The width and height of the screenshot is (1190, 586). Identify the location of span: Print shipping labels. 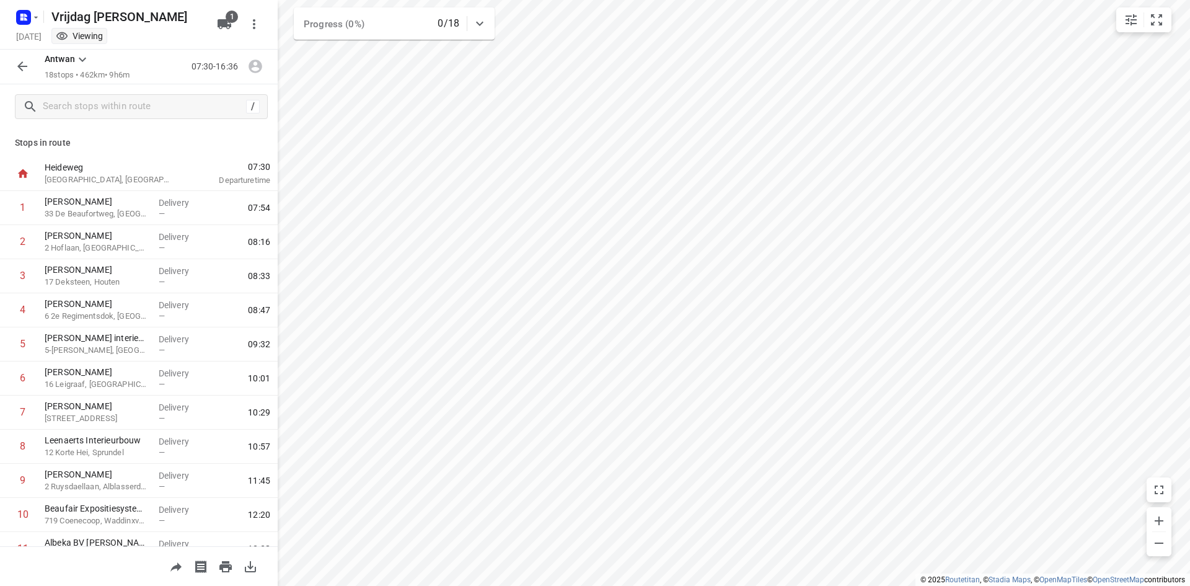
(201, 565).